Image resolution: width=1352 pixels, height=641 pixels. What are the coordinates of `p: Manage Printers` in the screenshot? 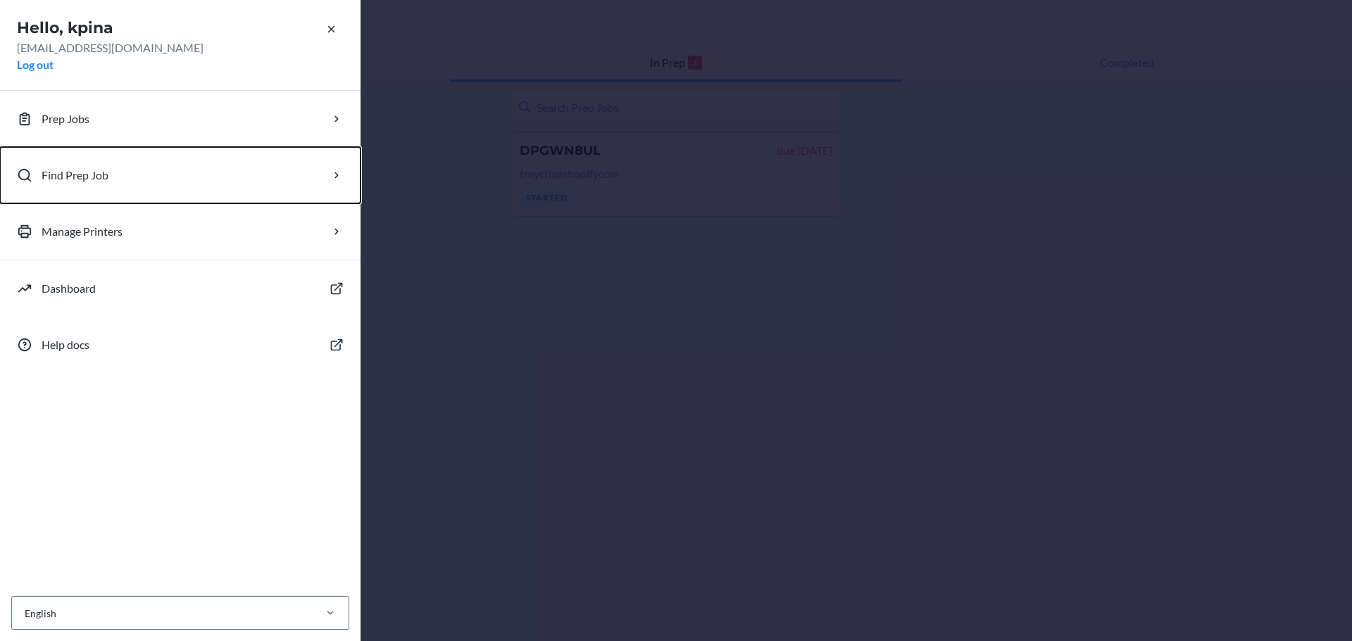 It's located at (82, 232).